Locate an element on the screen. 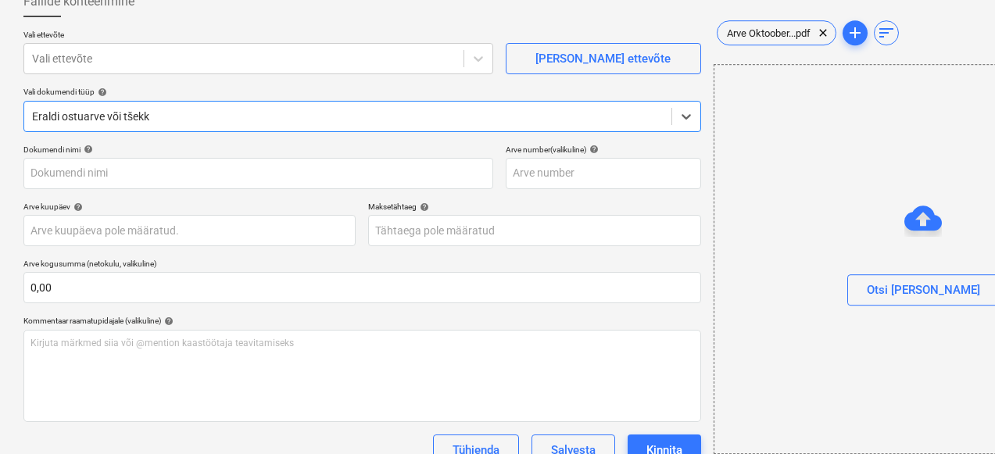  input: Dokumendi nimi is located at coordinates (258, 174).